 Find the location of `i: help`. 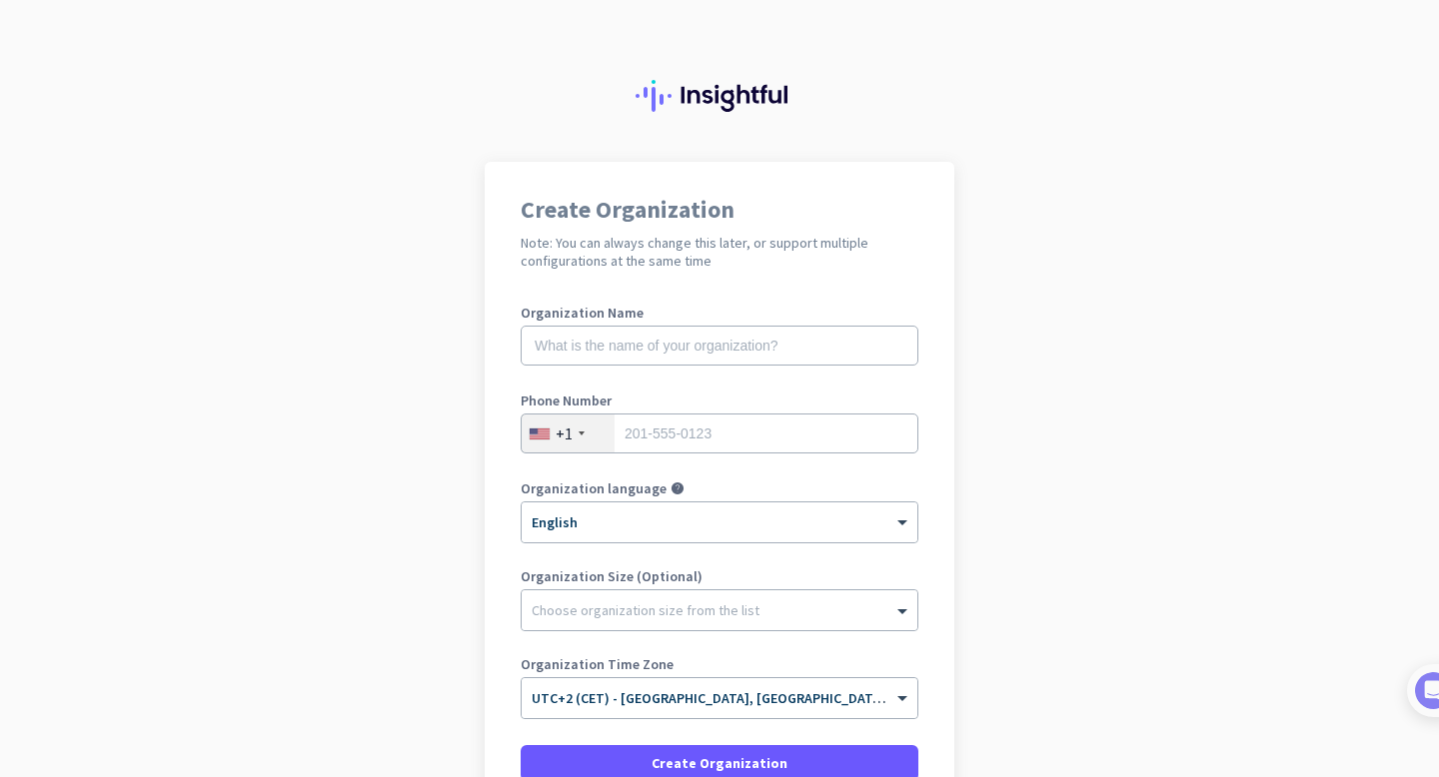

i: help is located at coordinates (677, 489).